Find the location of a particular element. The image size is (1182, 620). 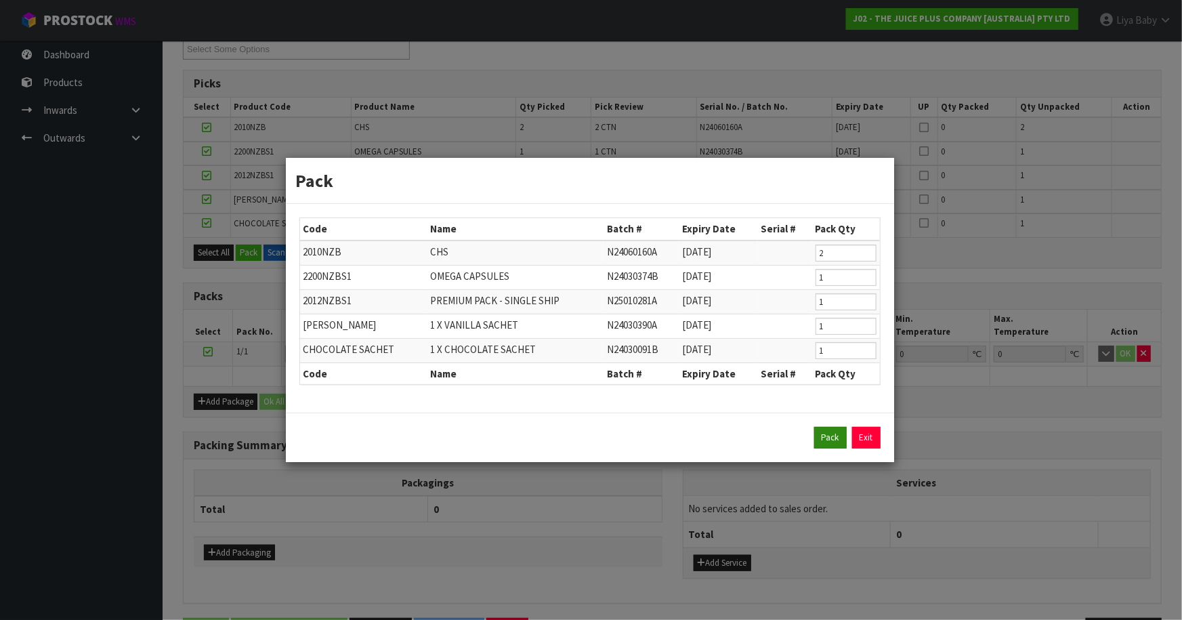

h3: Pack is located at coordinates (590, 180).